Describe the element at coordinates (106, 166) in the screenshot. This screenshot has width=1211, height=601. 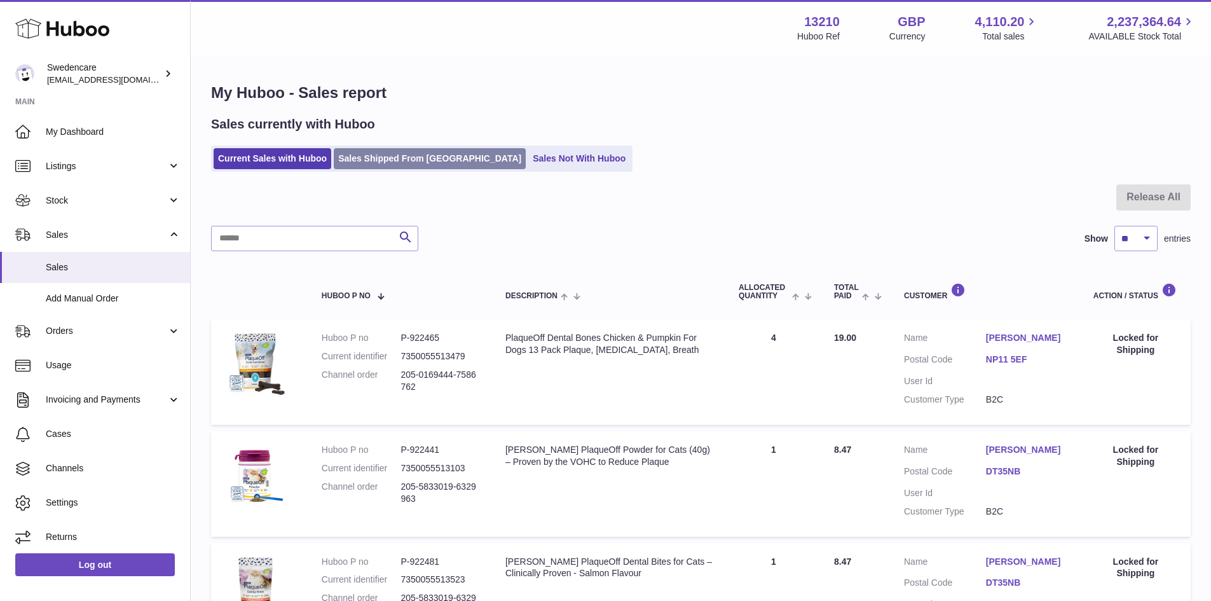
I see `span: Listings` at that location.